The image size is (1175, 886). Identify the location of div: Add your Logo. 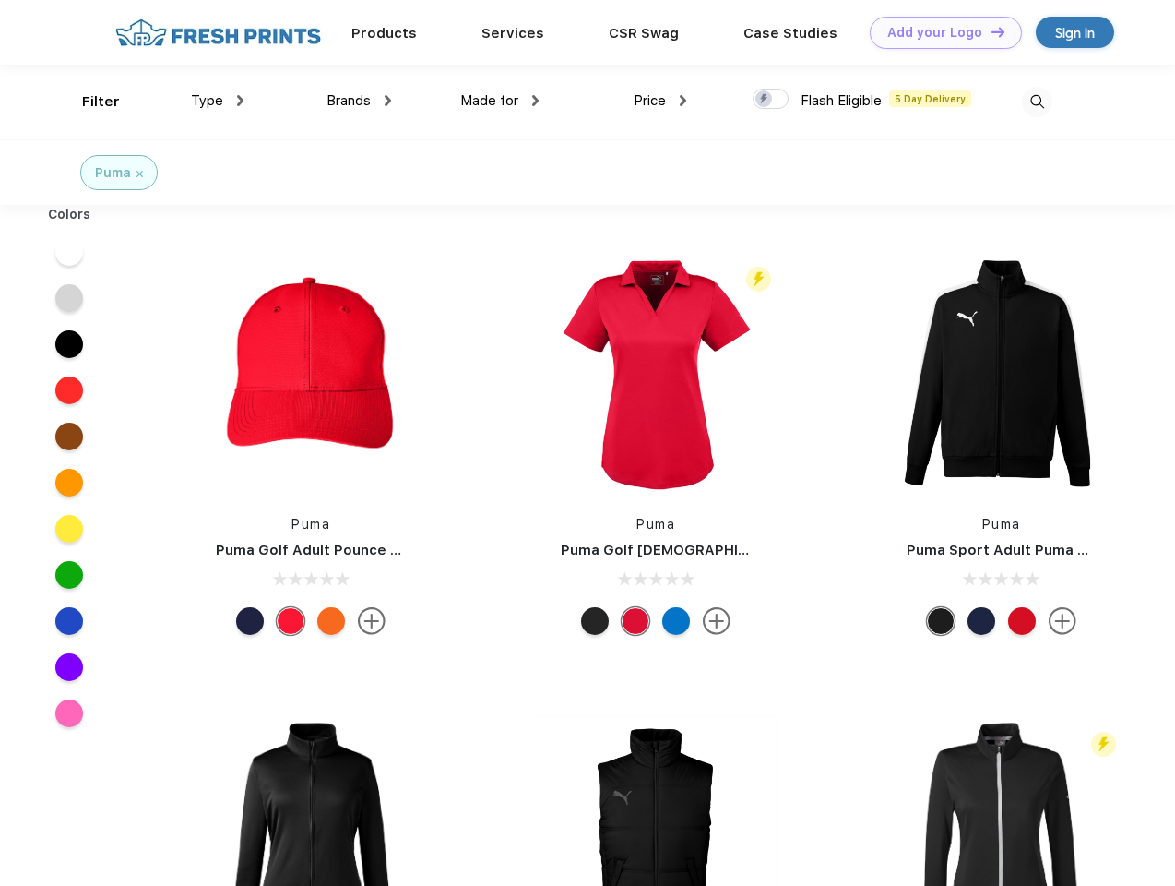
(934, 32).